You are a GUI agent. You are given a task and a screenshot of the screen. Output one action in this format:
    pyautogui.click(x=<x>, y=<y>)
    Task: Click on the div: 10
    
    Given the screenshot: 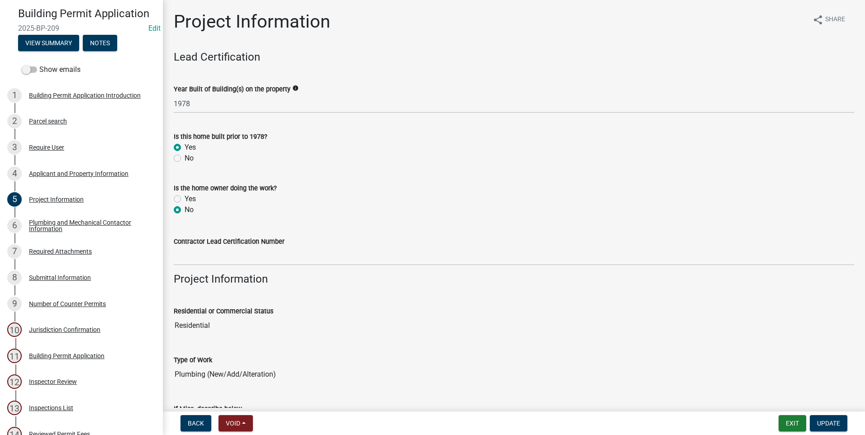 What is the action you would take?
    pyautogui.click(x=14, y=330)
    